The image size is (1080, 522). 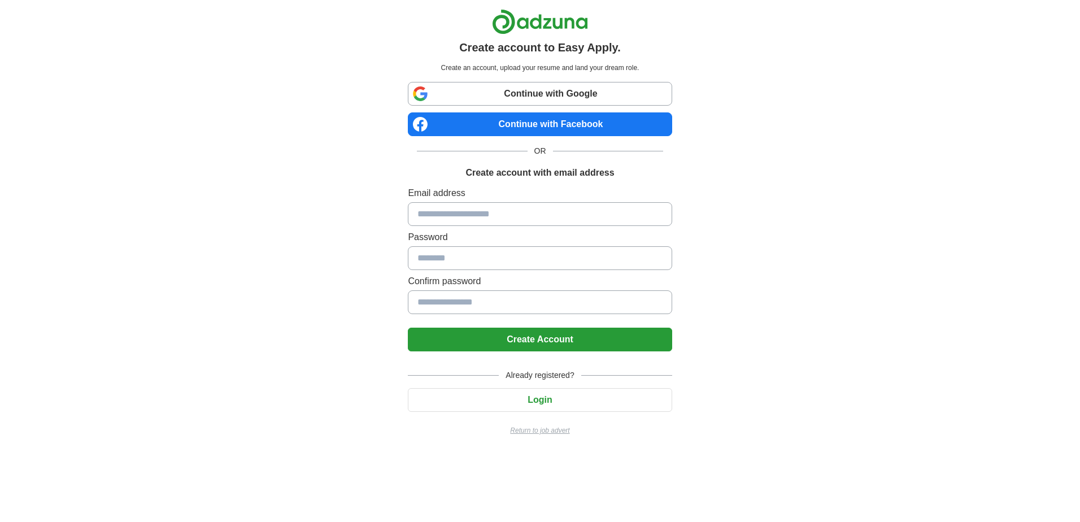 What do you see at coordinates (540, 68) in the screenshot?
I see `p: Create an account, upload your resume and land your dream role.` at bounding box center [540, 68].